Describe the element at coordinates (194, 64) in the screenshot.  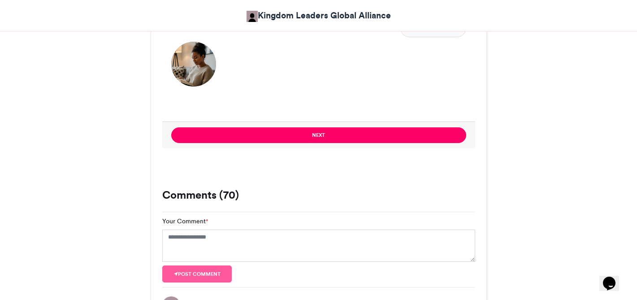
I see `img: 1756543153.931-b2dcae4267c1926e4edbba7f5065fdc4d8f11412.png` at that location.